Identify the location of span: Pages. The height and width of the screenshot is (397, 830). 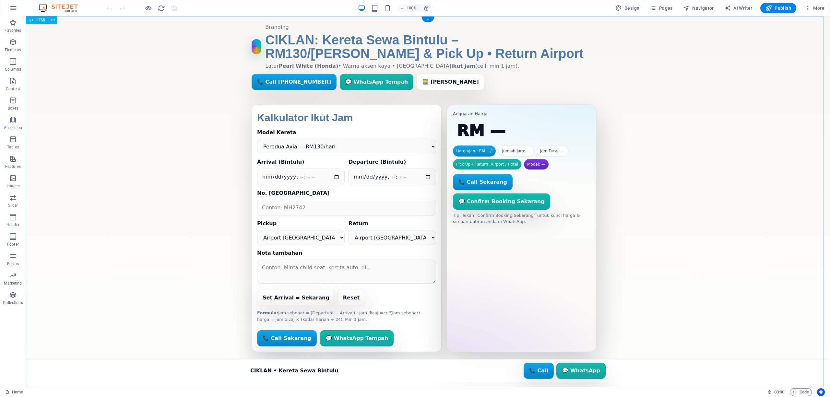
(661, 8).